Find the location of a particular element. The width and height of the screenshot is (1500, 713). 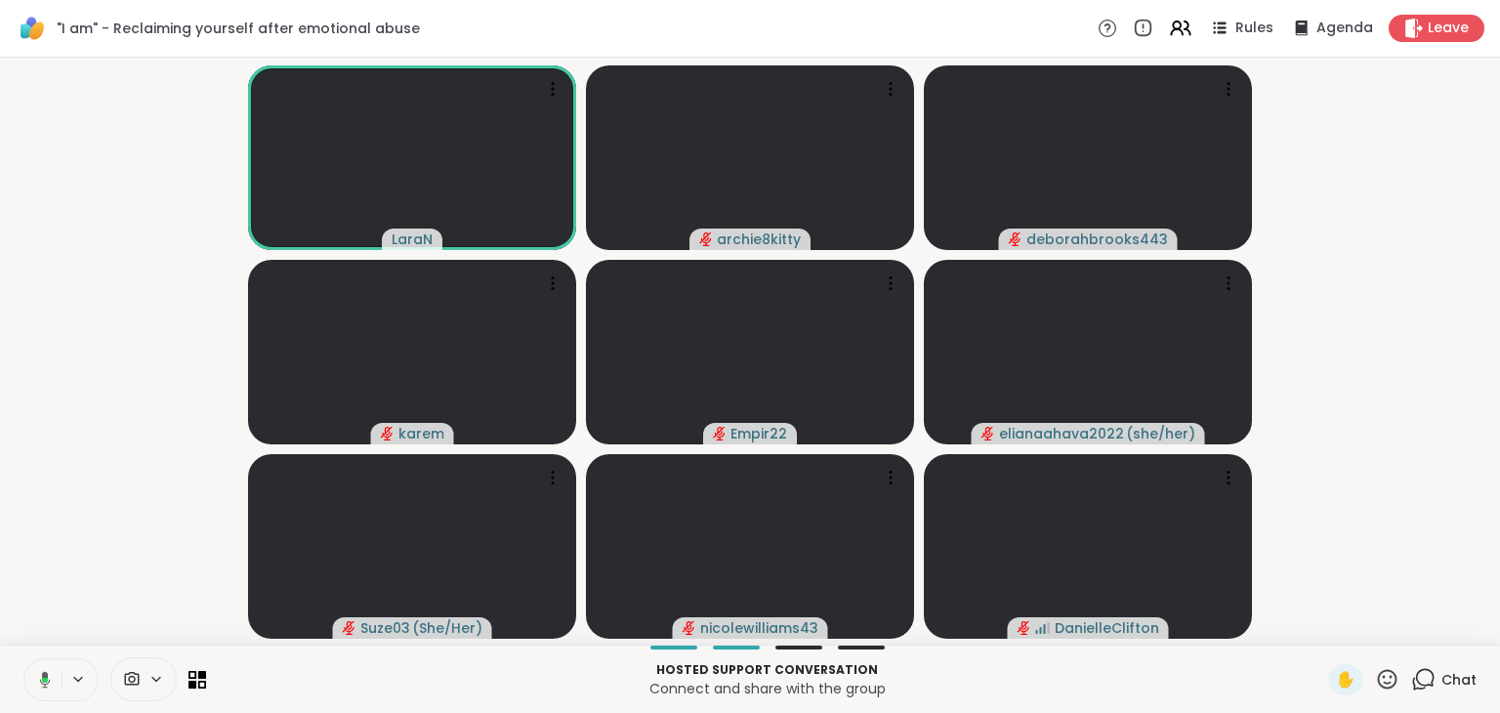

span: nicolewilliams43 is located at coordinates (759, 628).